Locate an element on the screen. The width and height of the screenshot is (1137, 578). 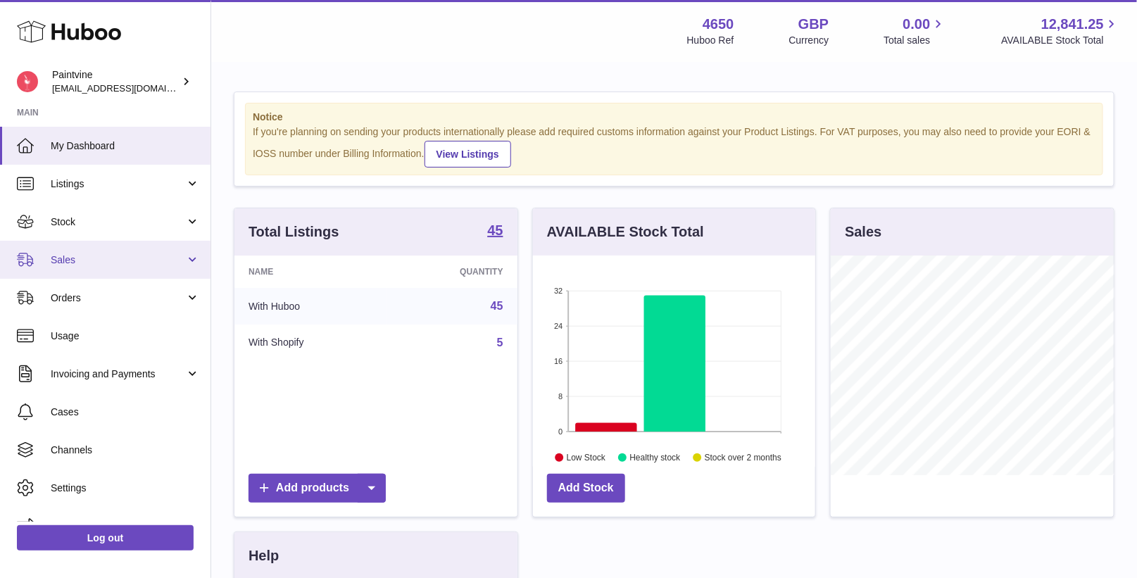
text: 24 is located at coordinates (558, 326).